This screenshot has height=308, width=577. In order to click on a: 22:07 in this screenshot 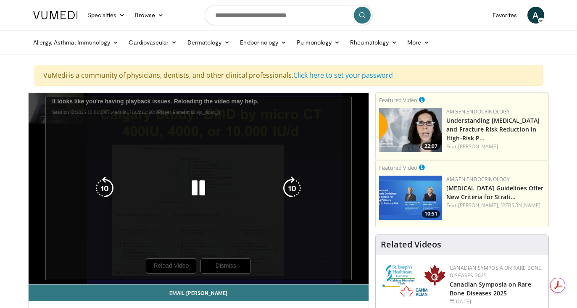, I will do `click(410, 130)`.